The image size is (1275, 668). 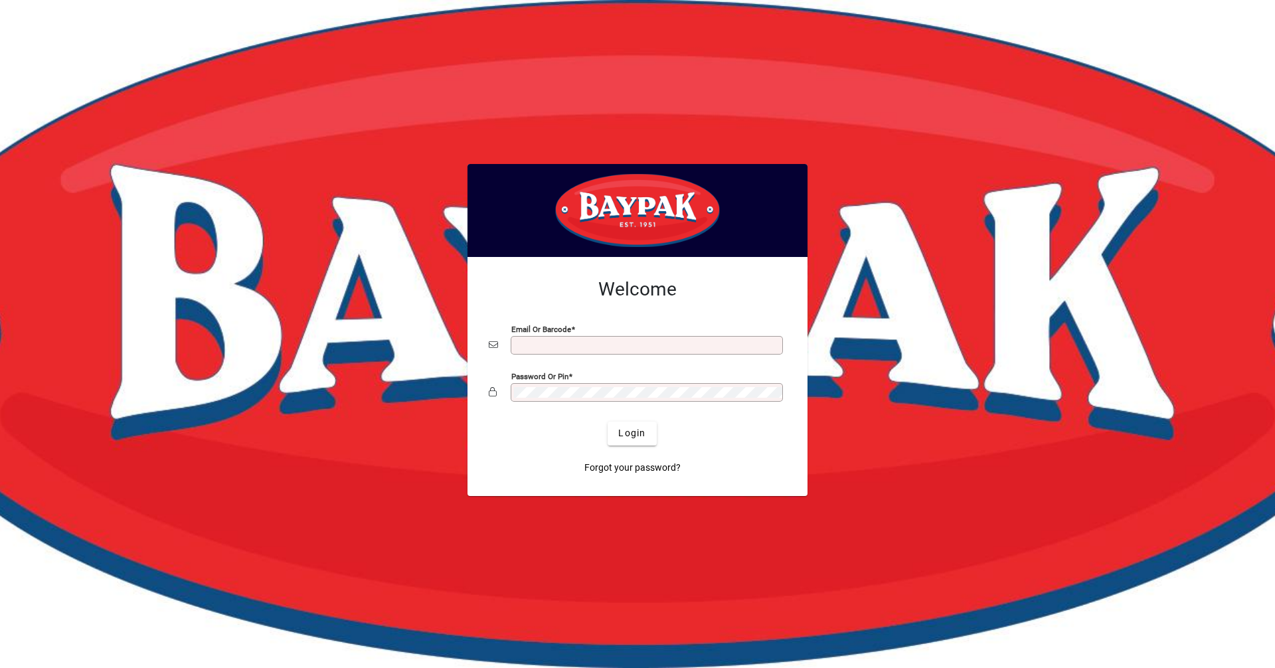 I want to click on mat-label: Password or Pin, so click(x=540, y=376).